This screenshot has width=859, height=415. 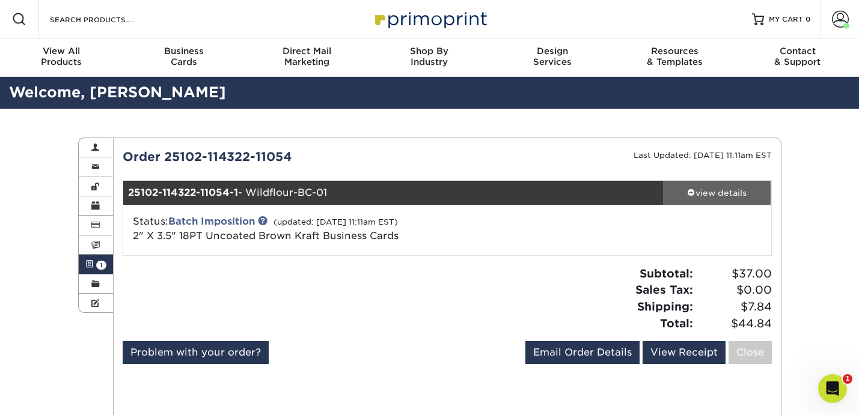 What do you see at coordinates (583, 353) in the screenshot?
I see `a: Email Order Details` at bounding box center [583, 353].